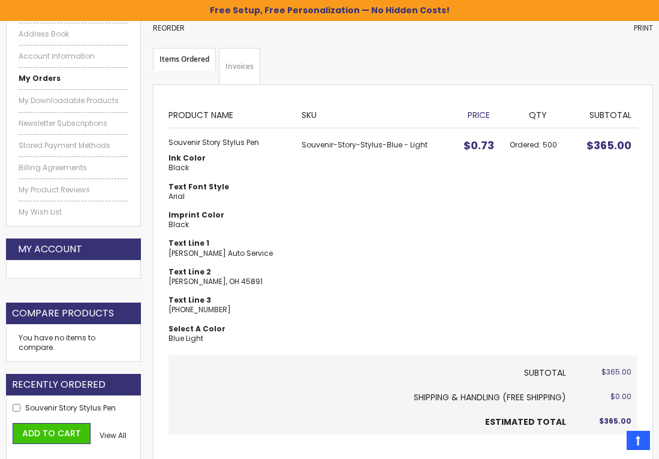 The height and width of the screenshot is (459, 659). Describe the element at coordinates (113, 435) in the screenshot. I see `span: View All` at that location.